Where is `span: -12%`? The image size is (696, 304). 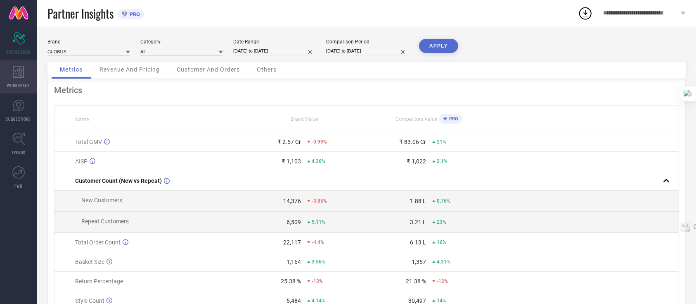 span: -12% is located at coordinates (442, 281).